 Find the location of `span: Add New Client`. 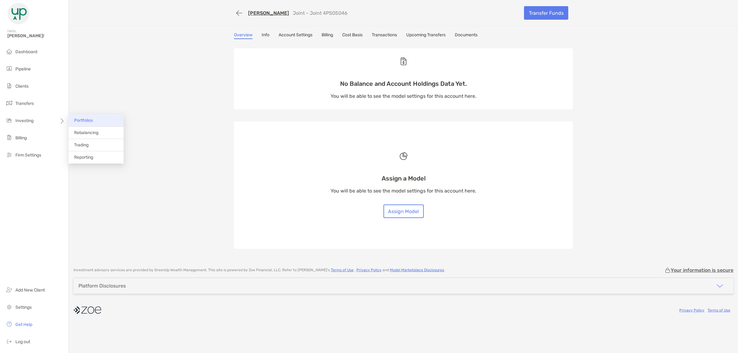

span: Add New Client is located at coordinates (30, 290).